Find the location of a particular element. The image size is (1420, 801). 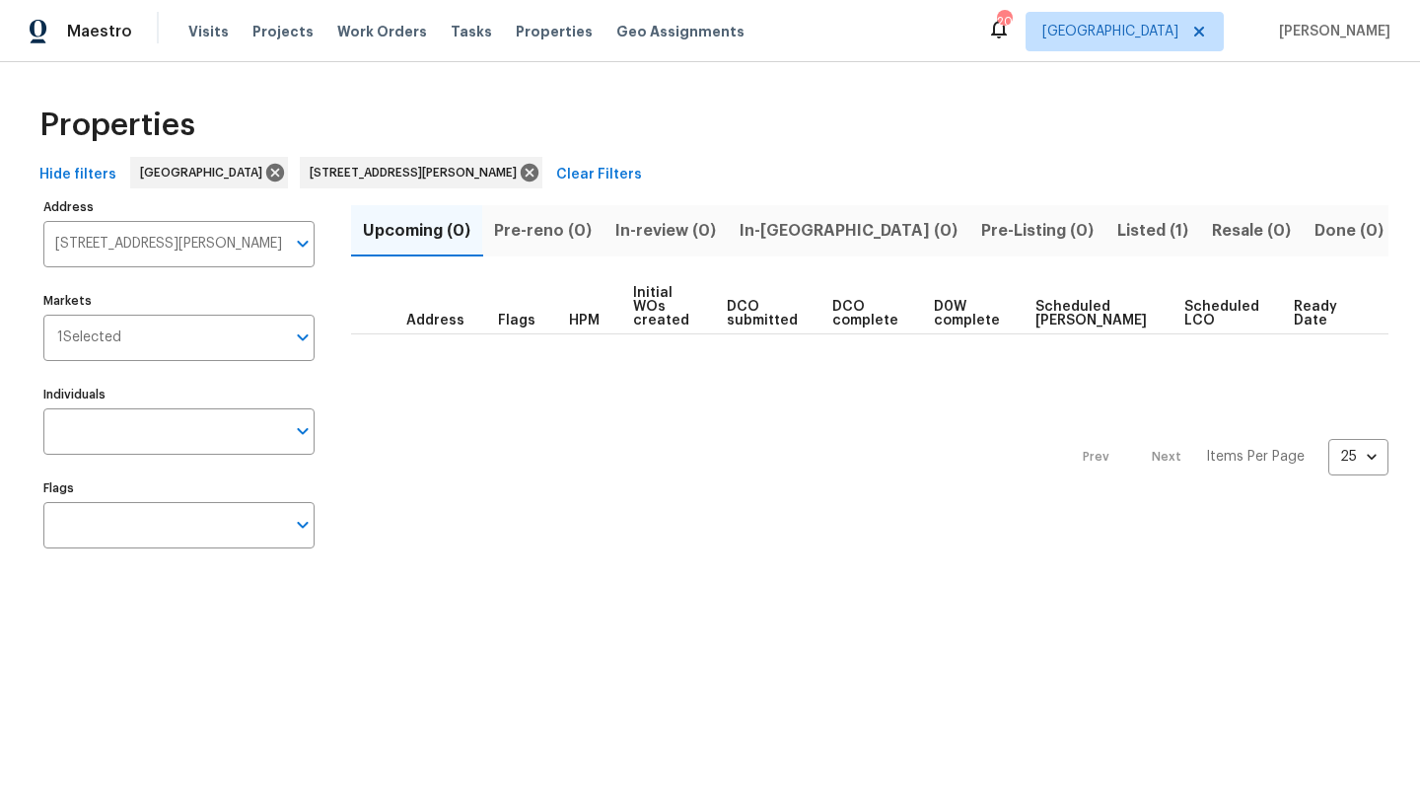

span: DCO submitted is located at coordinates (763, 314).